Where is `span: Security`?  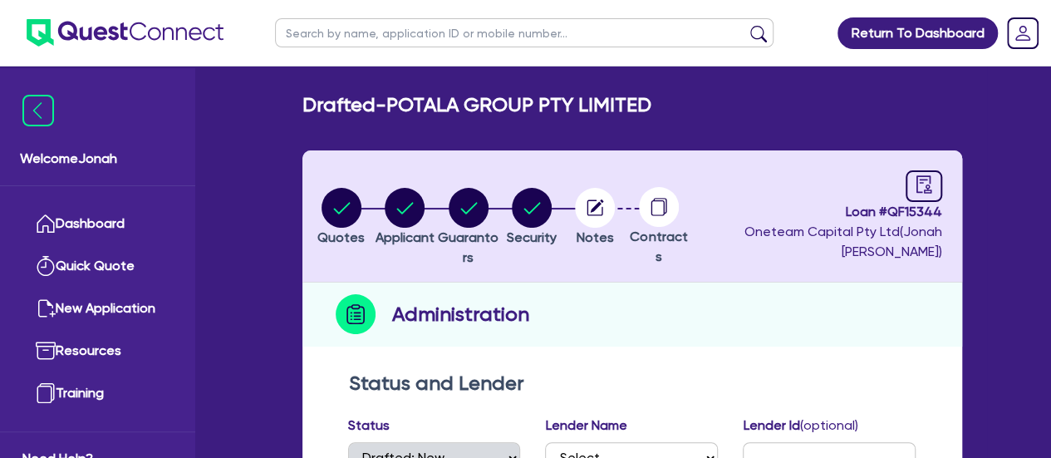 span: Security is located at coordinates (532, 237).